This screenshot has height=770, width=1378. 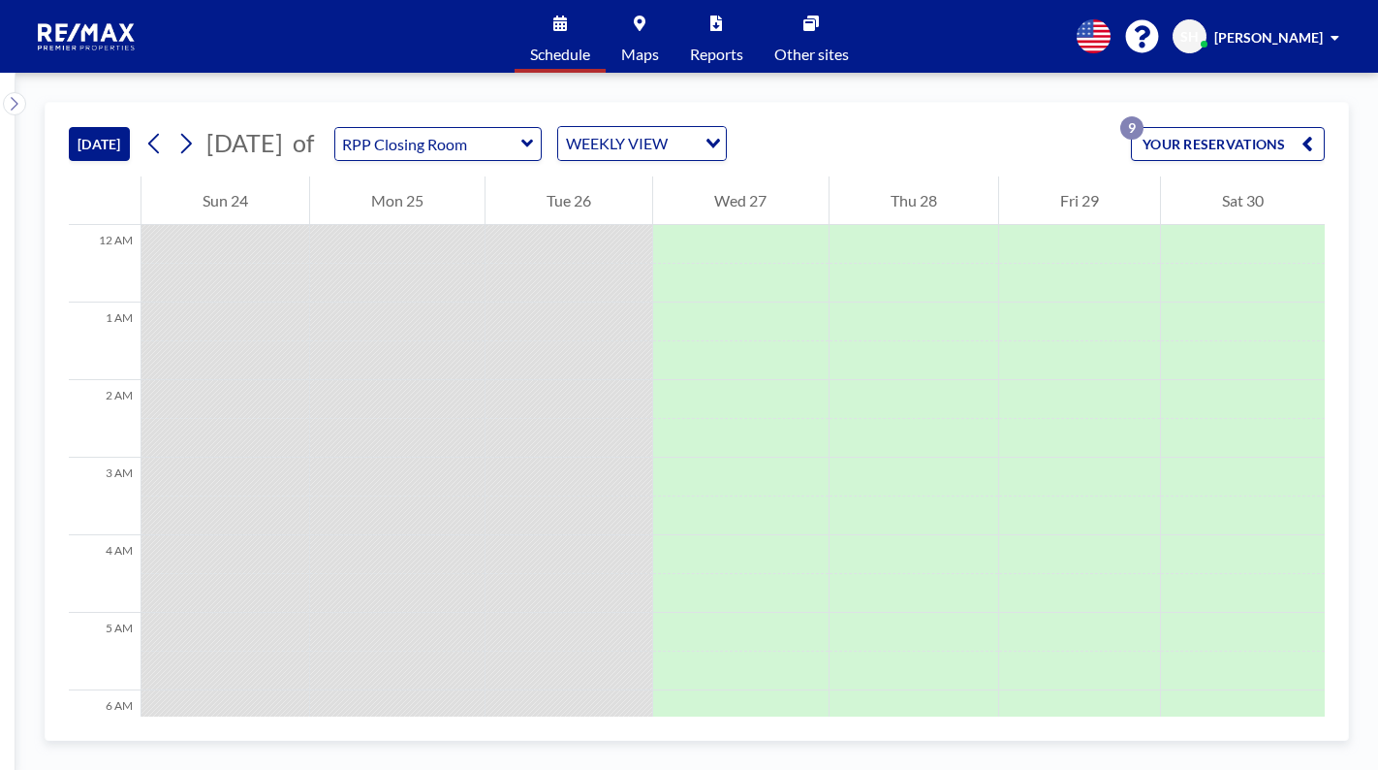 I want to click on button: YOUR RESERVATIONS9, so click(x=1228, y=143).